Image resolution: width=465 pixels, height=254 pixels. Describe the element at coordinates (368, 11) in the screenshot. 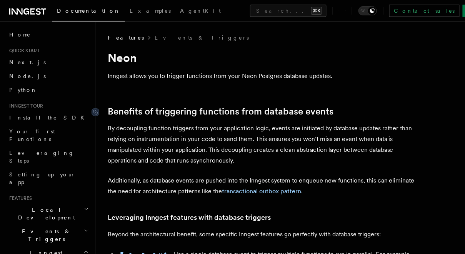

I see `button: Toggle dark mode` at that location.